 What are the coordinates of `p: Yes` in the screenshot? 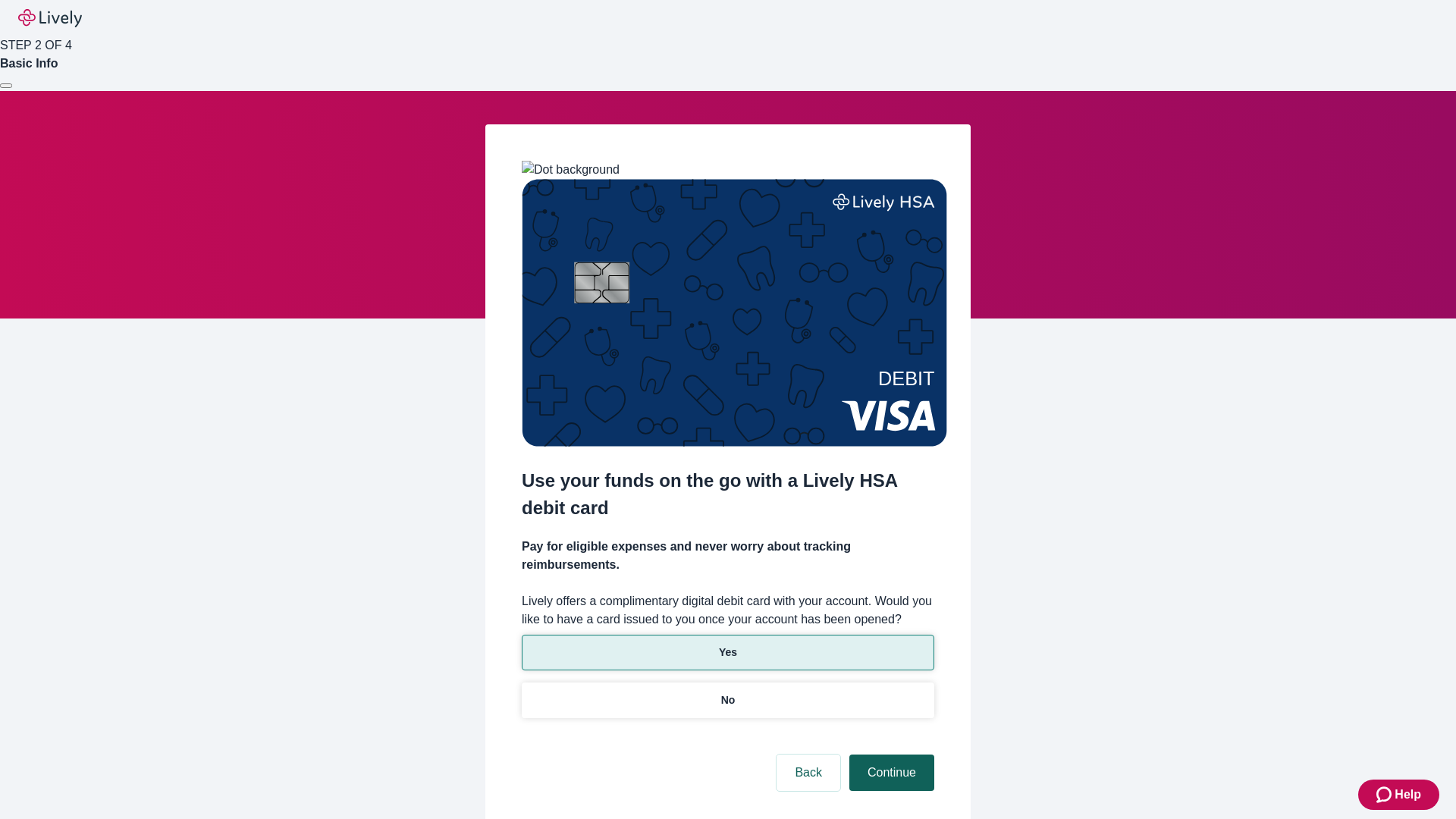 It's located at (728, 652).